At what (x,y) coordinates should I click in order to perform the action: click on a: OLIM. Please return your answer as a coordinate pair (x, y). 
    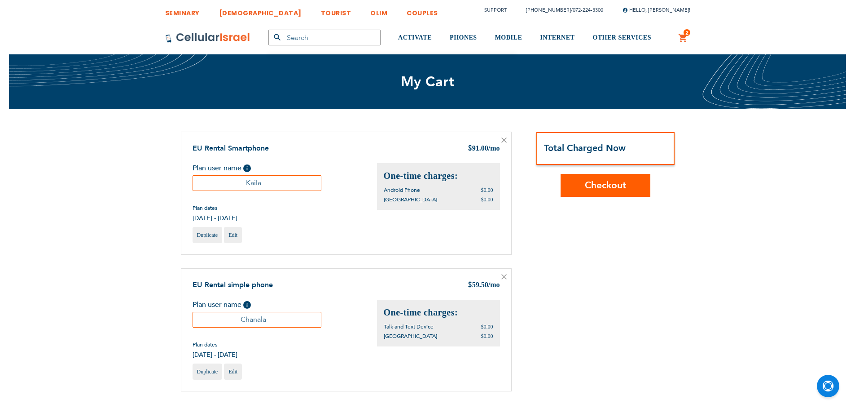
    Looking at the image, I should click on (379, 10).